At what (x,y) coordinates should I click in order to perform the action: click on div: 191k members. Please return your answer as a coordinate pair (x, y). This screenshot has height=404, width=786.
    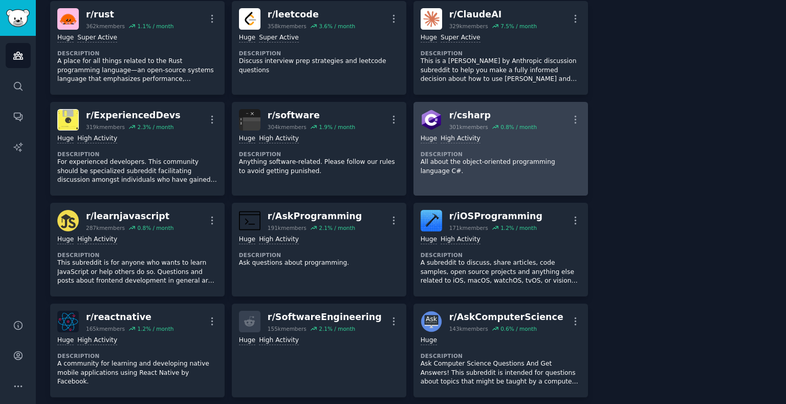
    Looking at the image, I should click on (287, 228).